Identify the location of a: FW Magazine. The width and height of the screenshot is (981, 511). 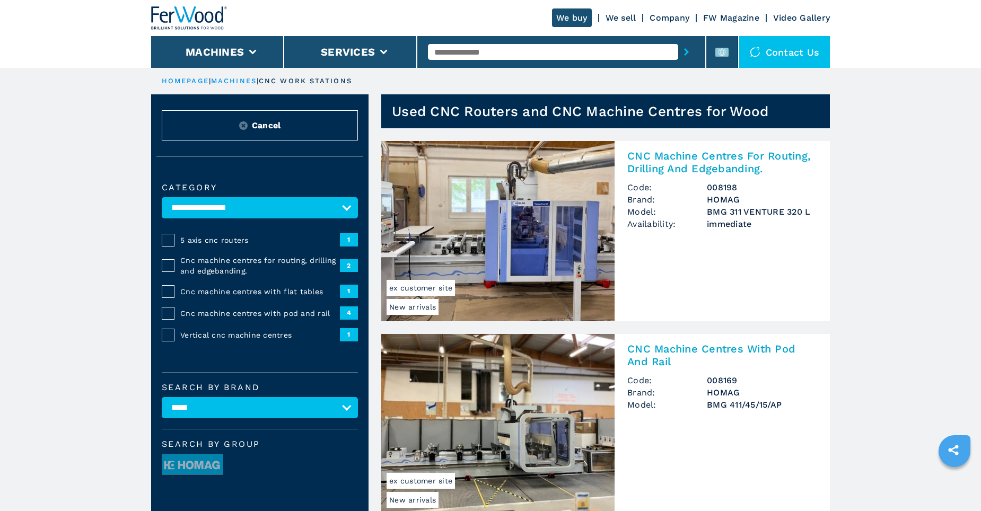
(731, 18).